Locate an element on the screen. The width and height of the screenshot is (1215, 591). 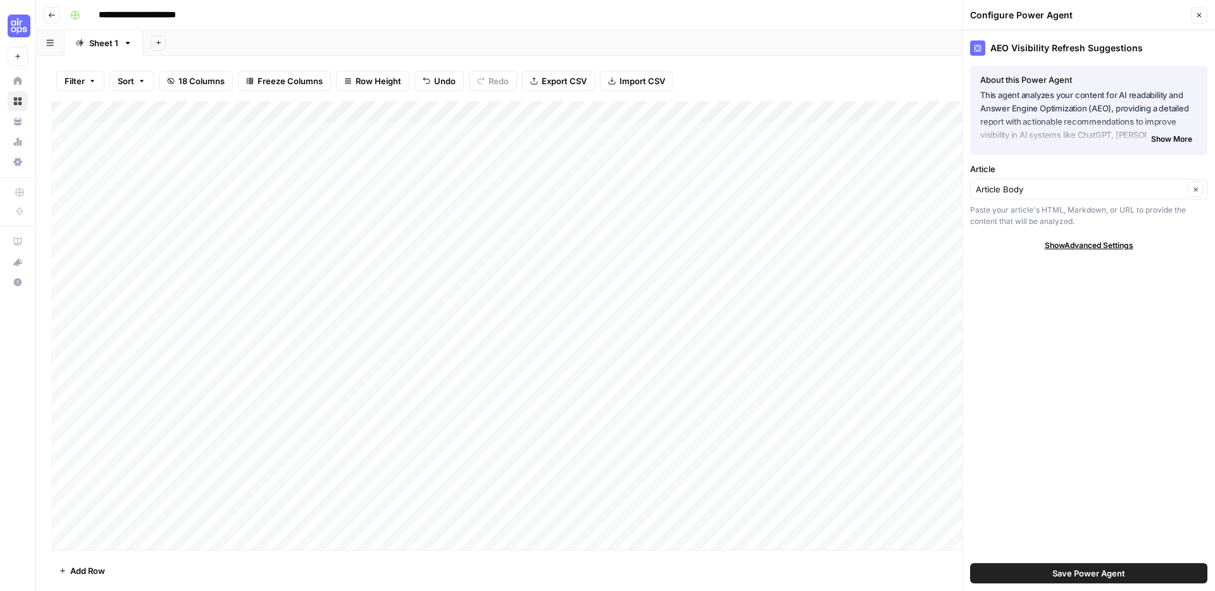
a: Home is located at coordinates (18, 81).